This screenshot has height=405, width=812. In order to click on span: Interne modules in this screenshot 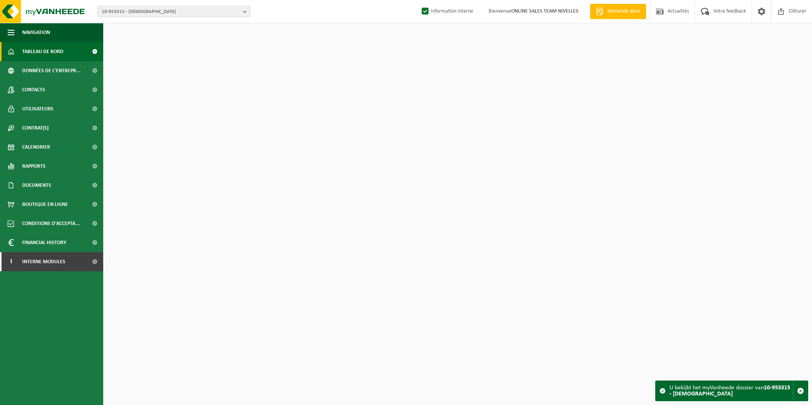, I will do `click(44, 262)`.